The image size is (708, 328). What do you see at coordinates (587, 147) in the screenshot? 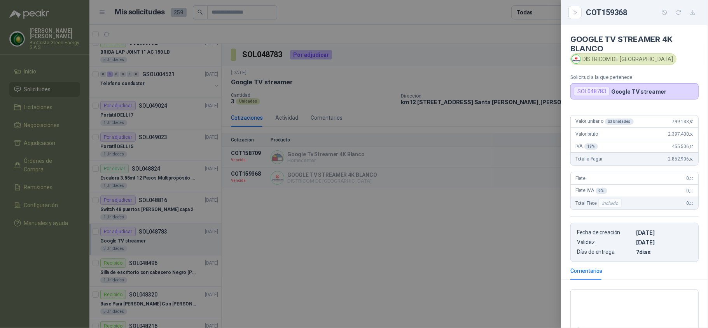
I see `span: IVA` at bounding box center [587, 147].